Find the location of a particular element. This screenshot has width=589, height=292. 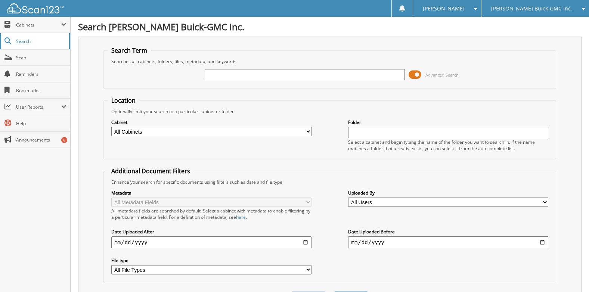

span: User Reports is located at coordinates (38, 107).